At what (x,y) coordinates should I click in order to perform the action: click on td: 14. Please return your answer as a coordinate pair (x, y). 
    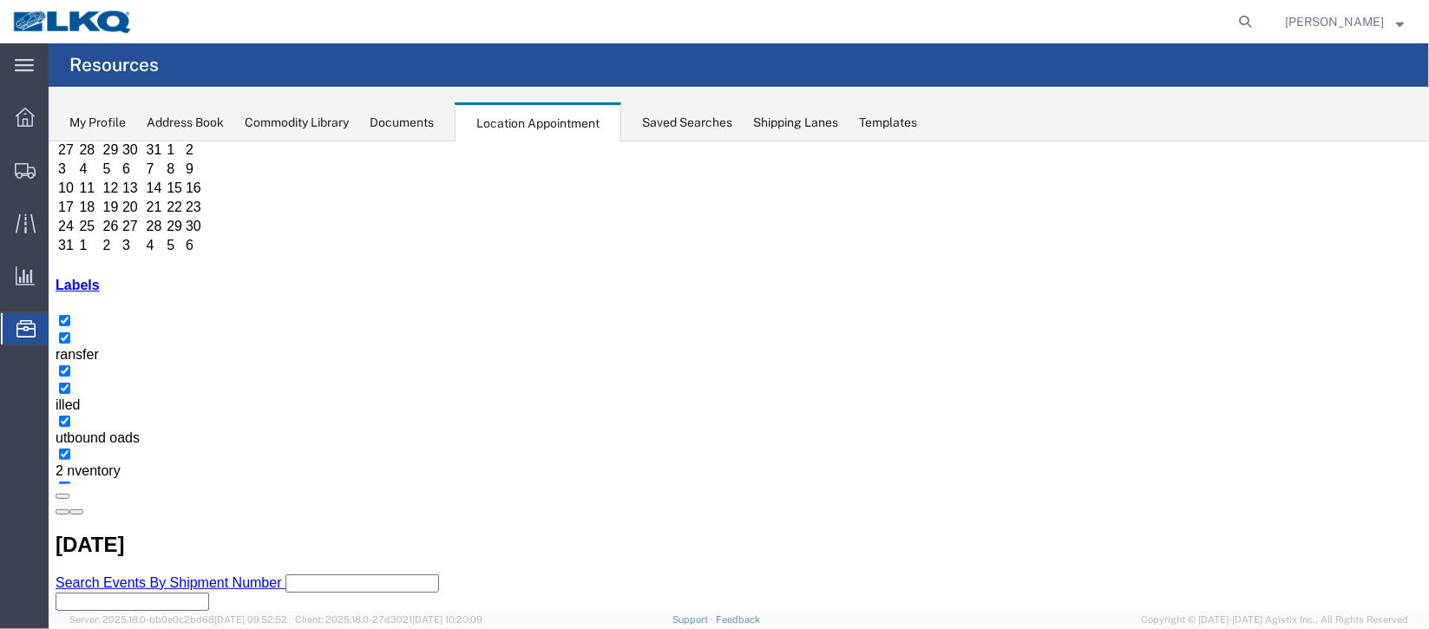
    Looking at the image, I should click on (107, 47).